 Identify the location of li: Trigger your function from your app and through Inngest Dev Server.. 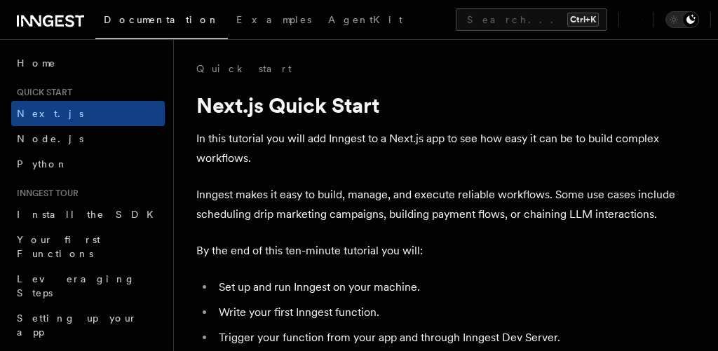
(455, 338).